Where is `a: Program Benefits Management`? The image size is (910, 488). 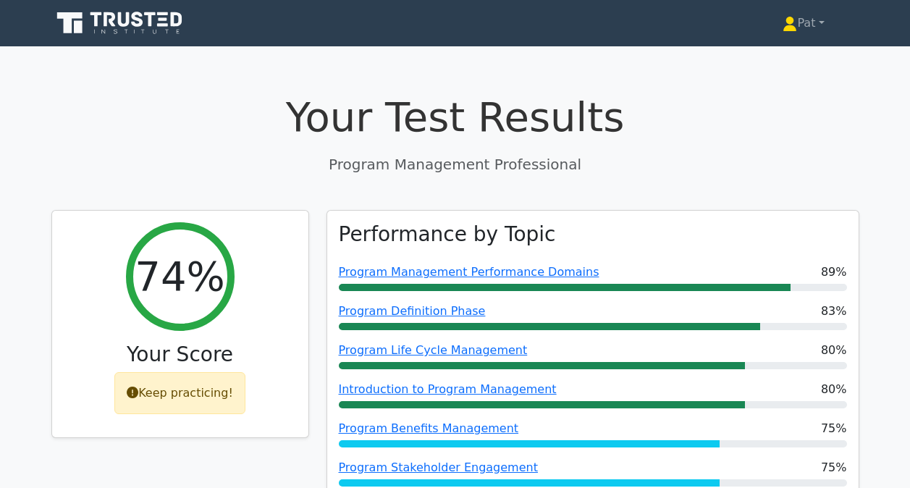
a: Program Benefits Management is located at coordinates (429, 428).